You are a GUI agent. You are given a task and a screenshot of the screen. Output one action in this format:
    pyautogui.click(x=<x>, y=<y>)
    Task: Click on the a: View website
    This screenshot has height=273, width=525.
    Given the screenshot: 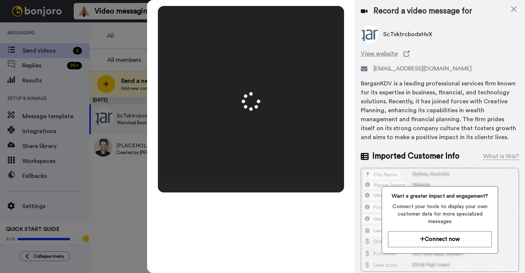 What is the action you would take?
    pyautogui.click(x=440, y=54)
    